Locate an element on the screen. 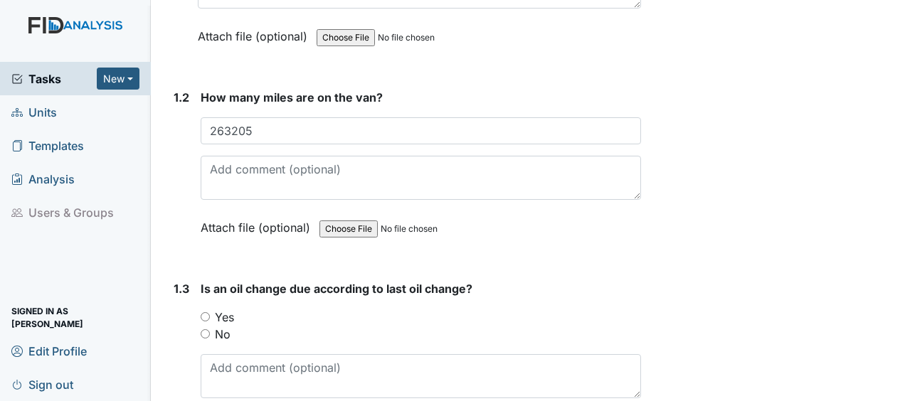  a: Tasks is located at coordinates (54, 79).